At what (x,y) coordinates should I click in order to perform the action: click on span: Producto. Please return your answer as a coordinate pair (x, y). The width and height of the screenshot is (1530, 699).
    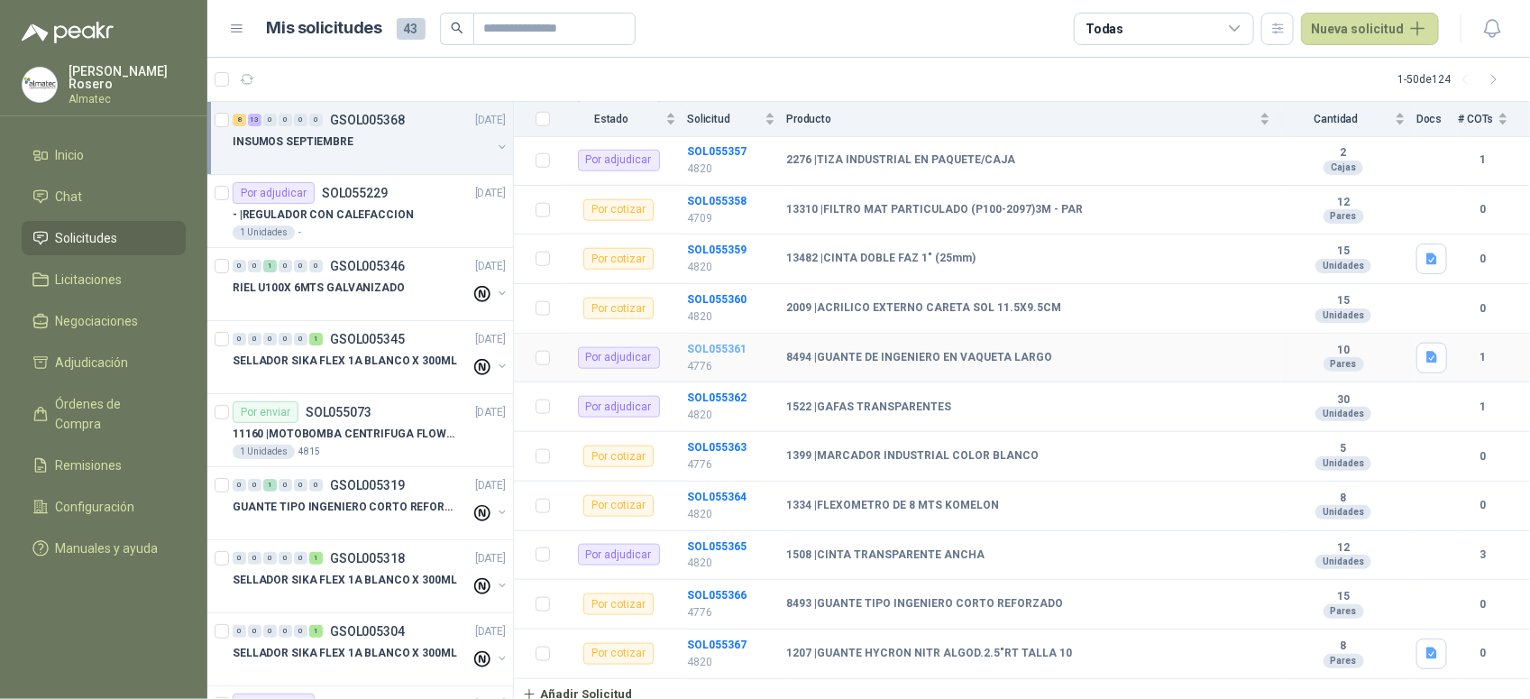
    Looking at the image, I should click on (1021, 119).